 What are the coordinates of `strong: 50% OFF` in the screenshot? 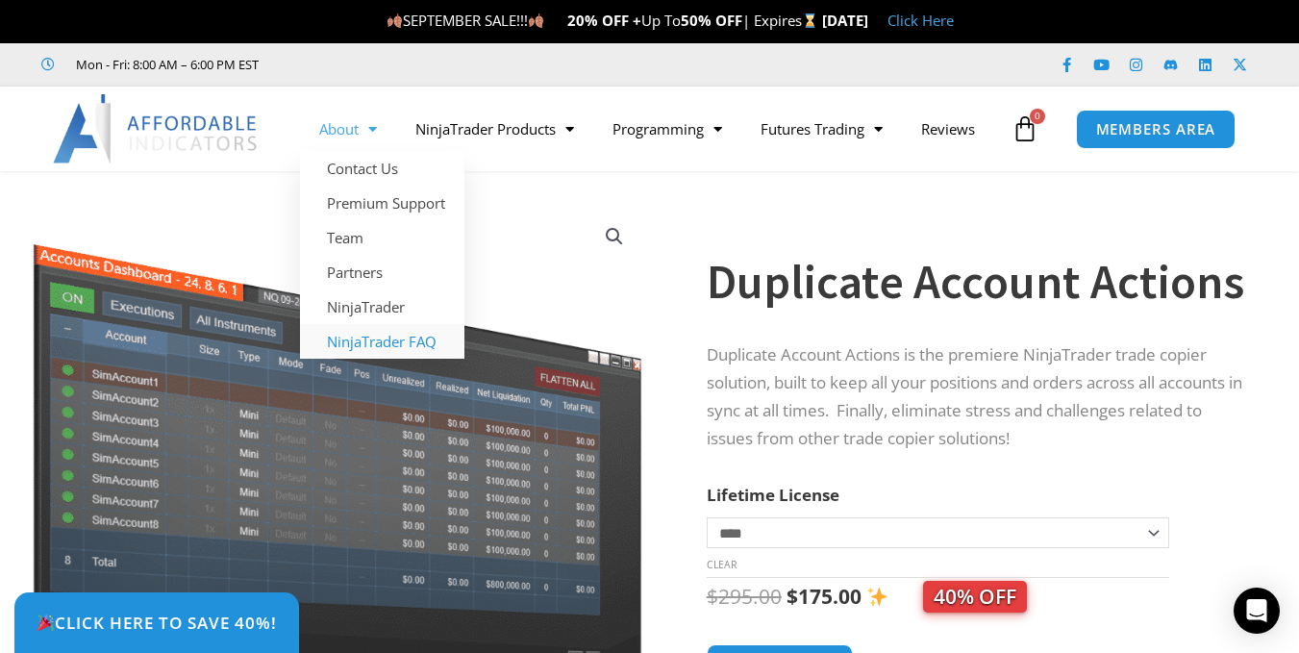 It's located at (712, 20).